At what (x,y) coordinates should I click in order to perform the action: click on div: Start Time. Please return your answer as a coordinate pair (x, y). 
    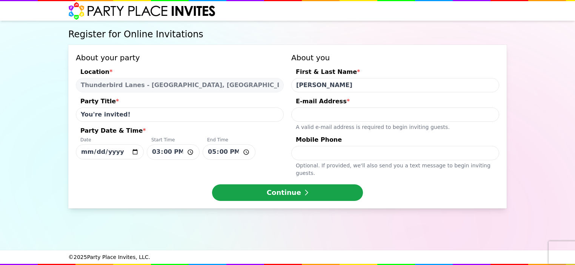
    Looking at the image, I should click on (173, 141).